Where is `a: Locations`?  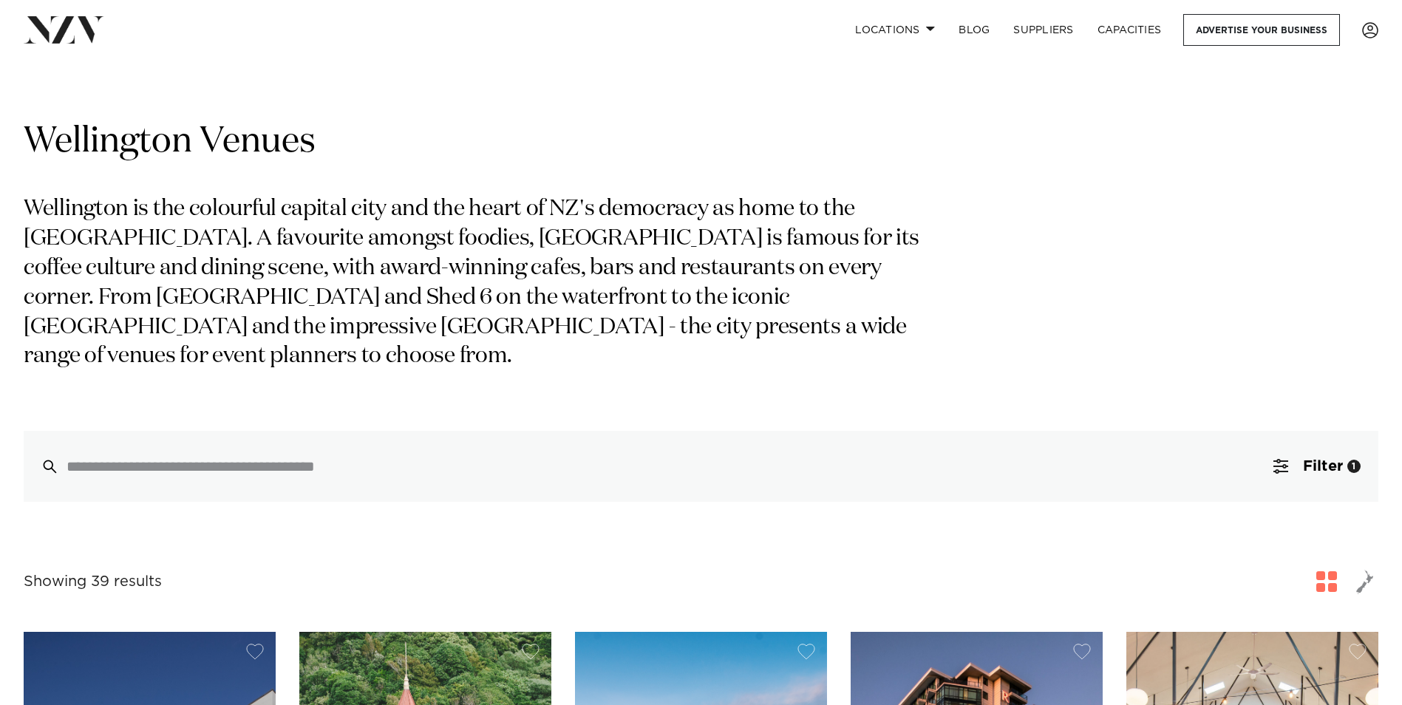
a: Locations is located at coordinates (895, 30).